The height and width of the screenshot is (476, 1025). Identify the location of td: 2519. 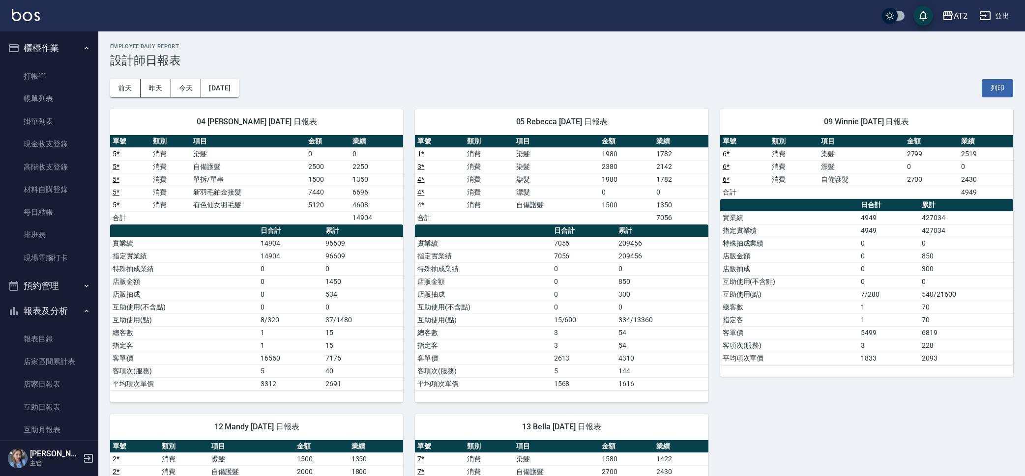
(986, 154).